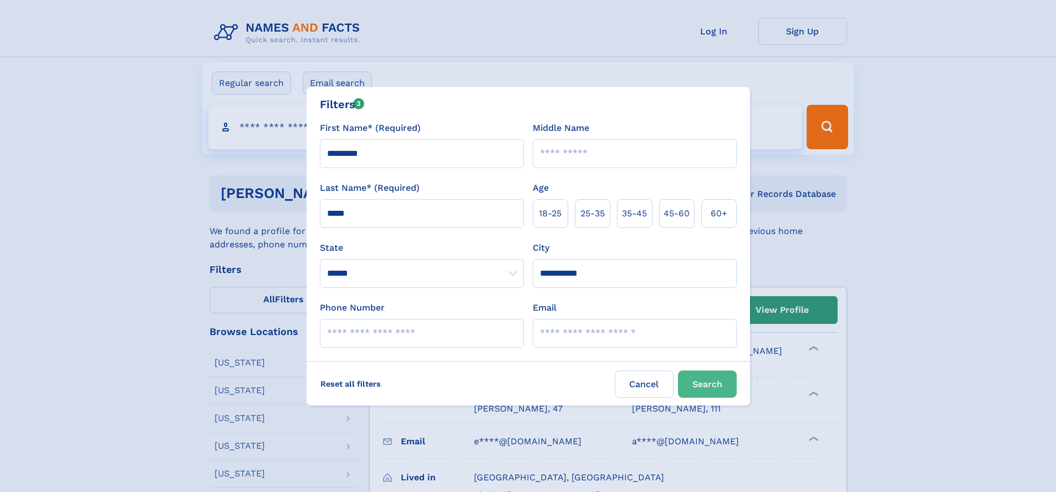  What do you see at coordinates (350, 384) in the screenshot?
I see `label: Reset all filters` at bounding box center [350, 384].